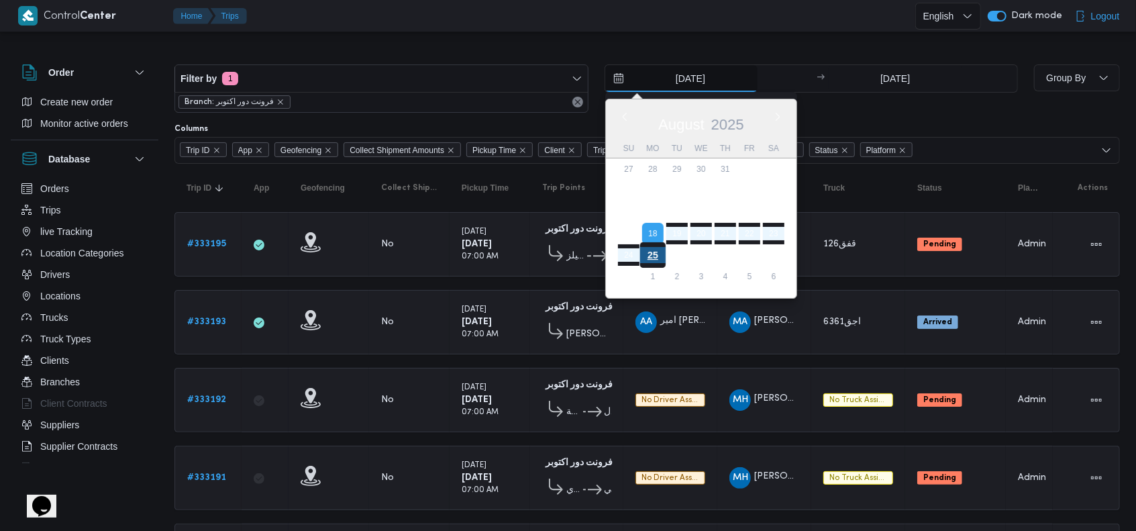  I want to click on button: Drivers, so click(85, 274).